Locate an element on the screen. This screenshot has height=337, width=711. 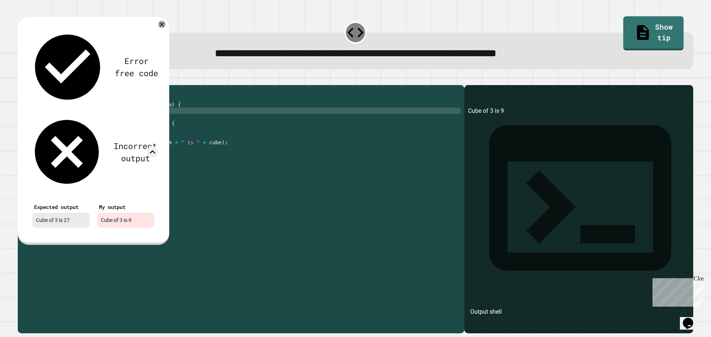
div: Error free code is located at coordinates (136, 67).